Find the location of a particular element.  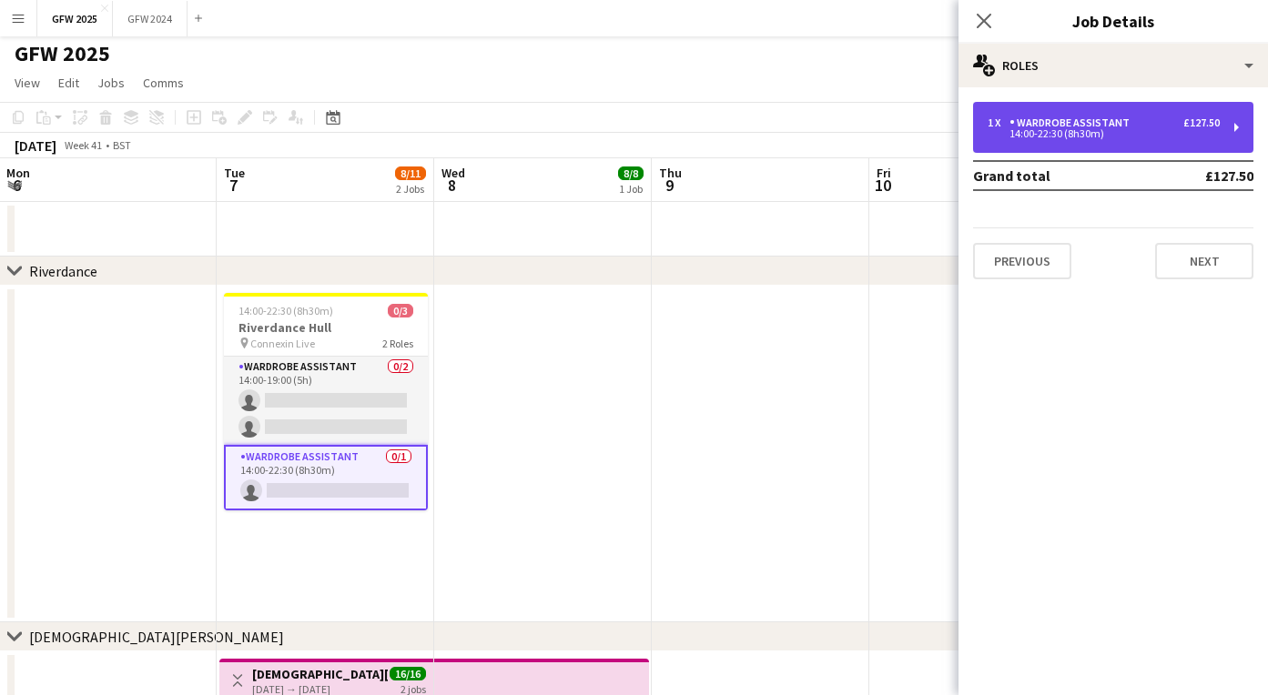

span: View is located at coordinates (27, 83).